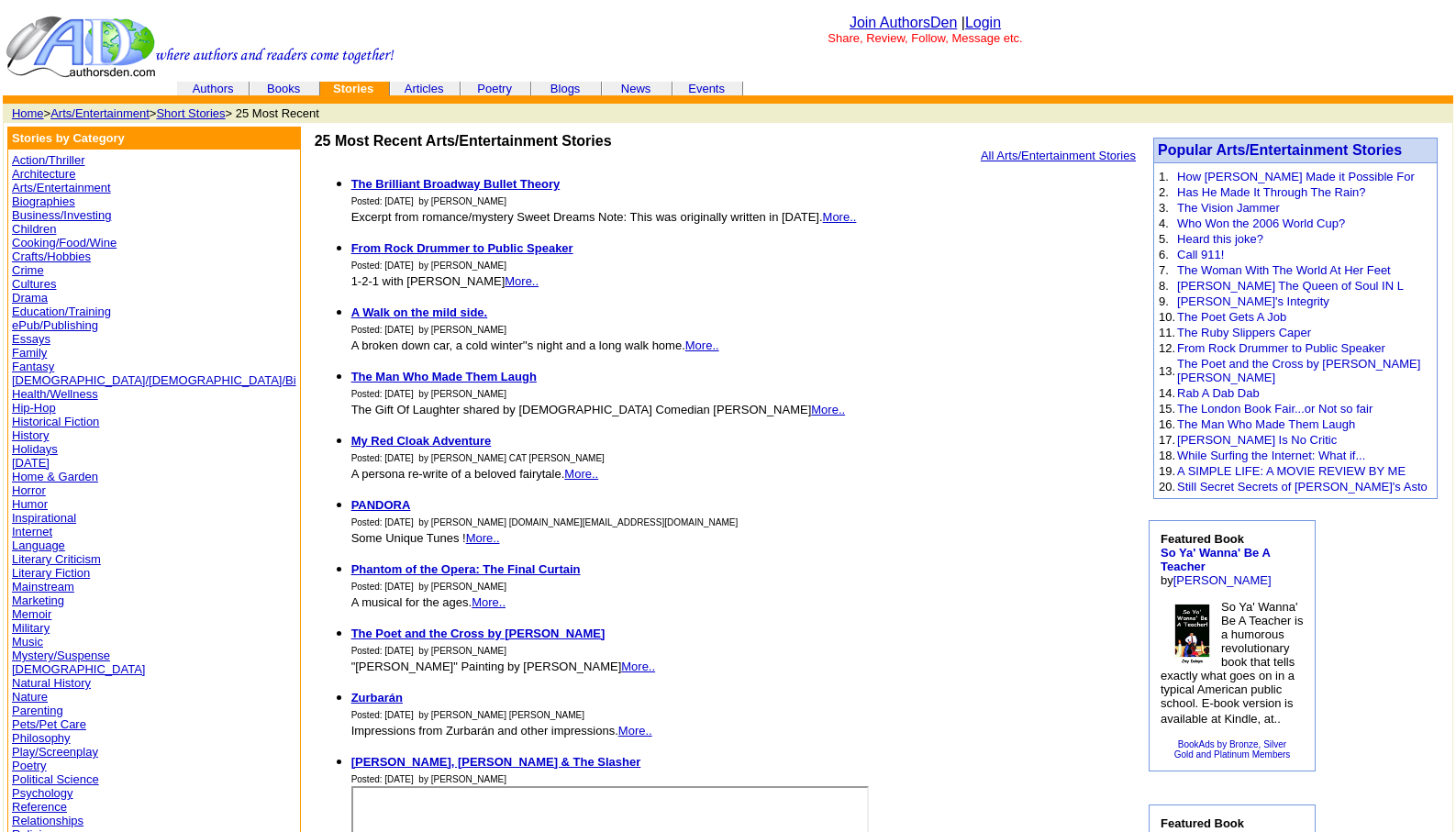 The width and height of the screenshot is (1456, 832). I want to click on a: Literary Fiction, so click(50, 572).